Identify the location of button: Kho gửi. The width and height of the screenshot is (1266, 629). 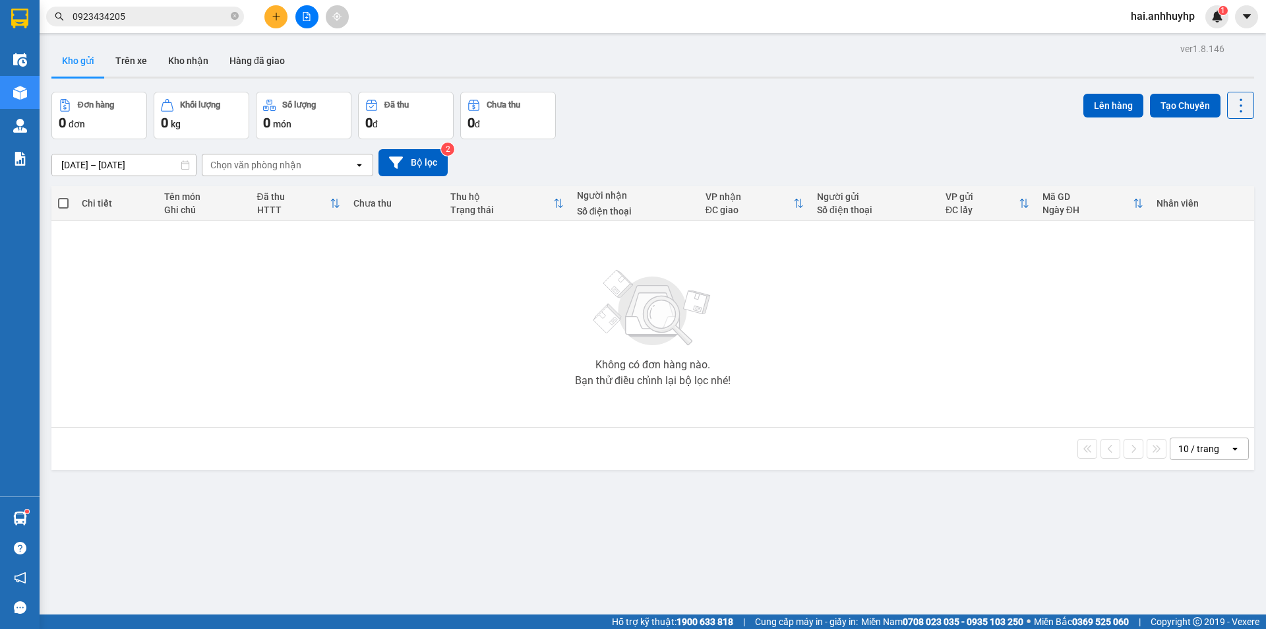
(78, 61).